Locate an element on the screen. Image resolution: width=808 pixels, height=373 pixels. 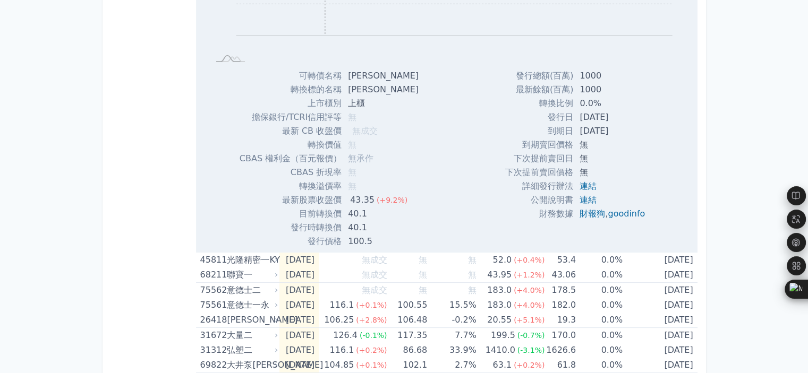
td: 1000 is located at coordinates (613, 76).